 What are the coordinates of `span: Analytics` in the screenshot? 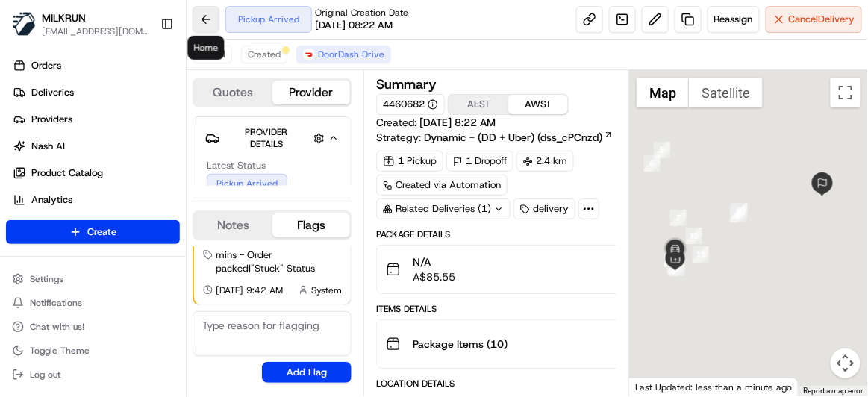 It's located at (51, 200).